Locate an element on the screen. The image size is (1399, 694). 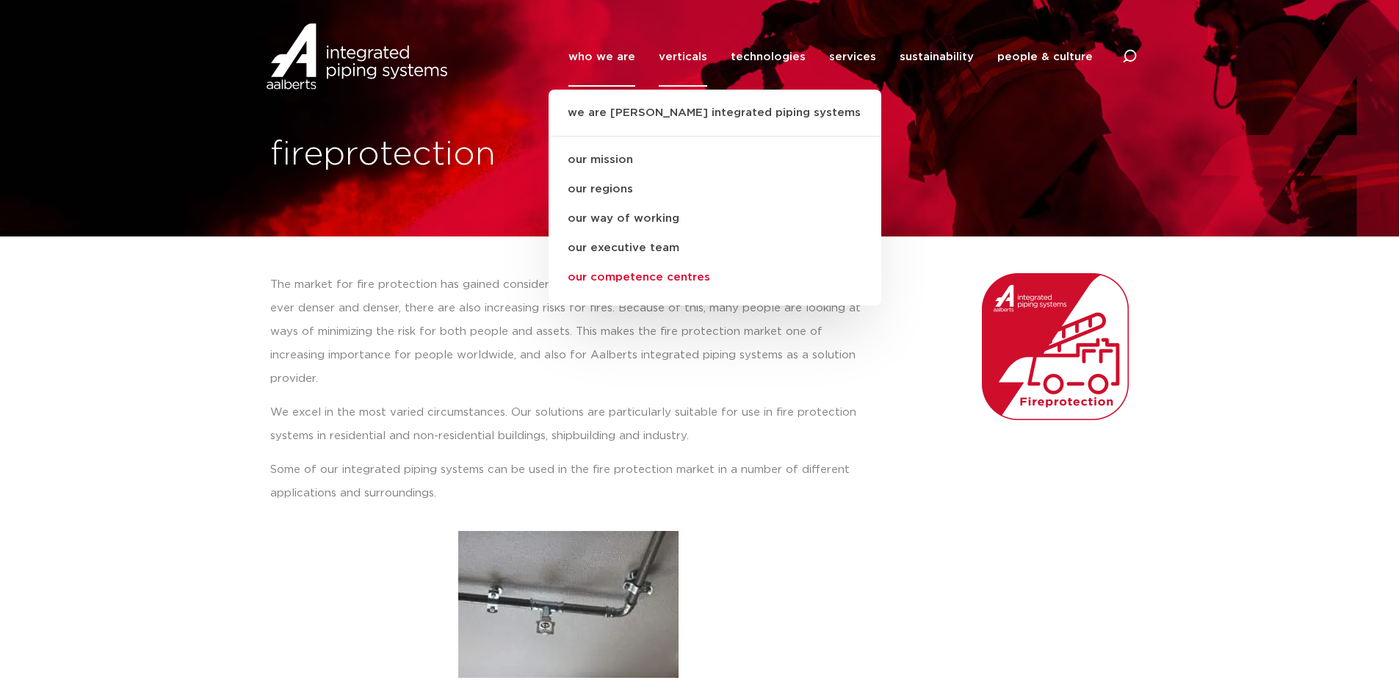
a: people & culture is located at coordinates (1045, 57).